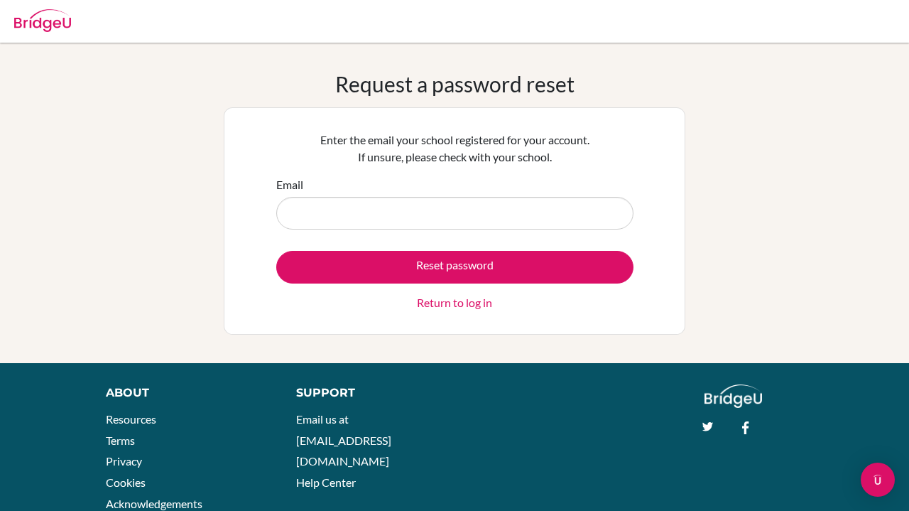 The image size is (909, 511). Describe the element at coordinates (454, 267) in the screenshot. I see `button: Reset password` at that location.